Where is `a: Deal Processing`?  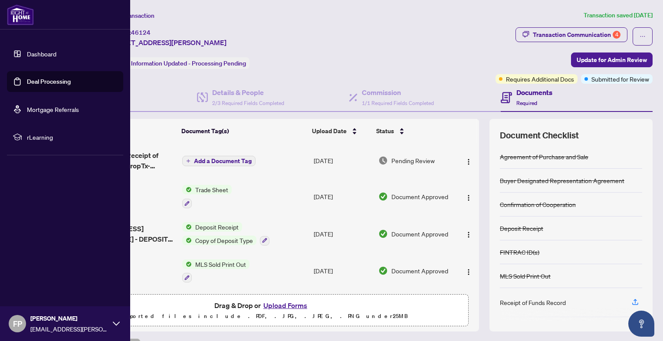
a: Deal Processing is located at coordinates (49, 82).